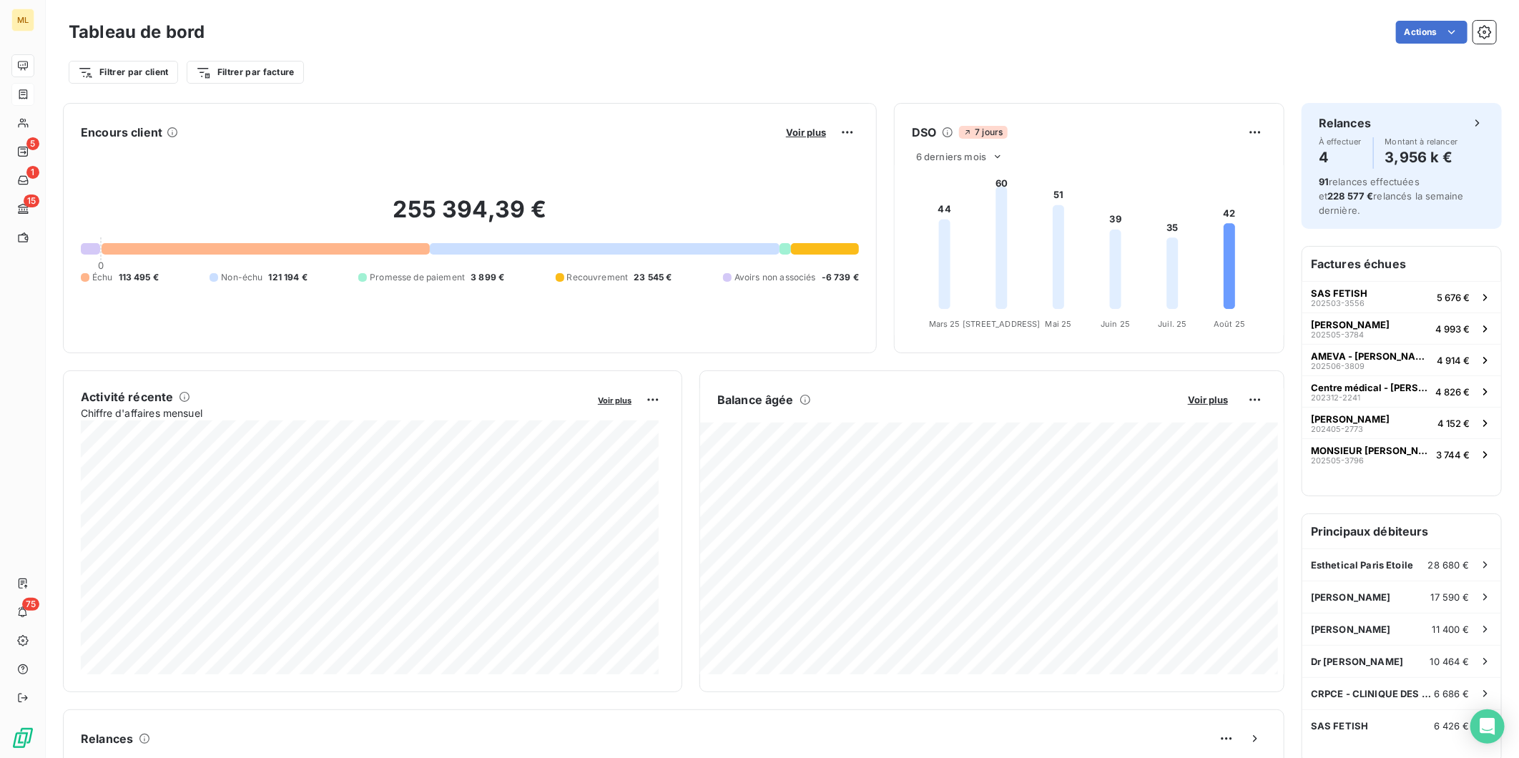  Describe the element at coordinates (22, 152) in the screenshot. I see `a: 5` at that location.